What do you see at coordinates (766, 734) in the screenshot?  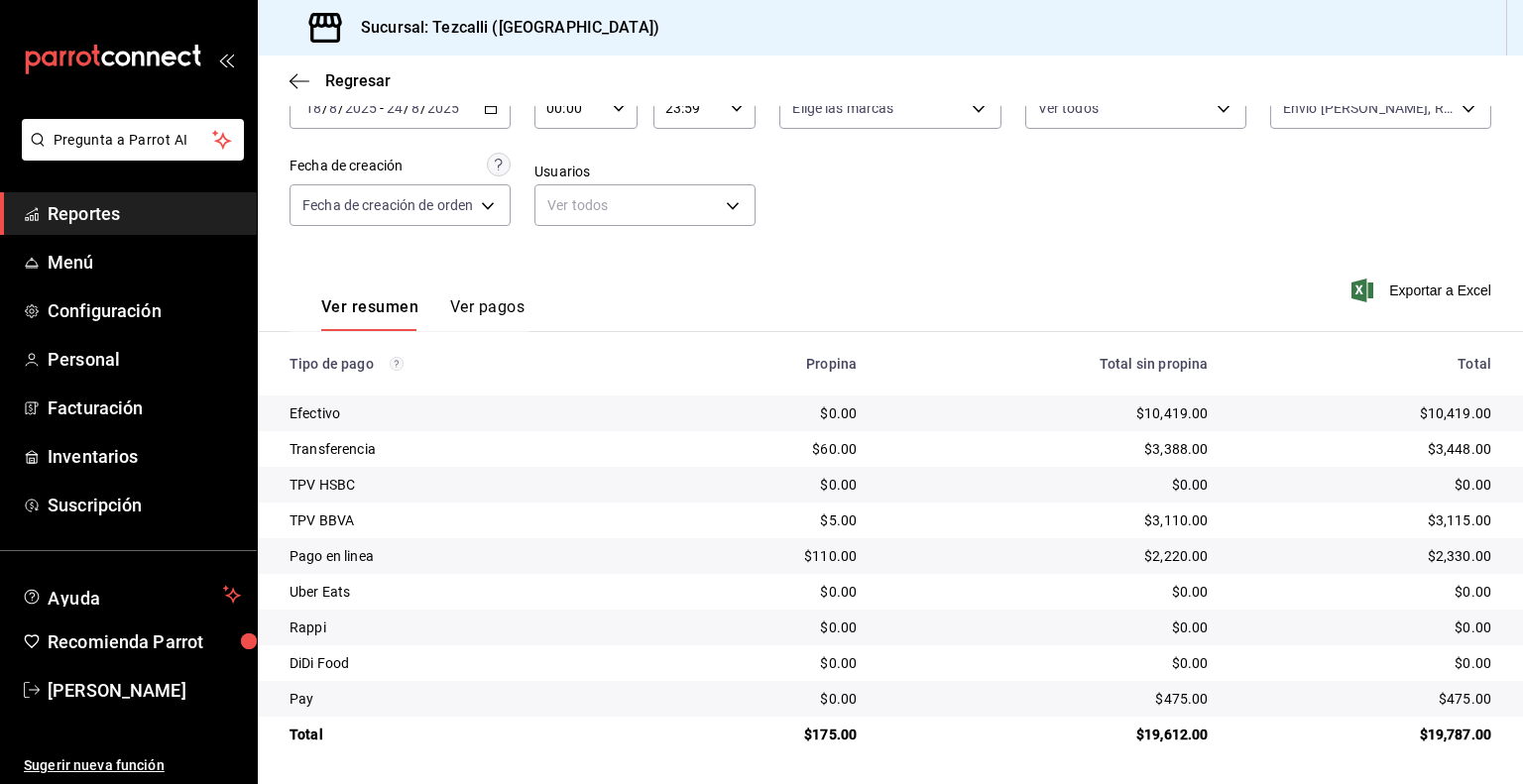 I see `div: $175.00` at bounding box center [766, 734].